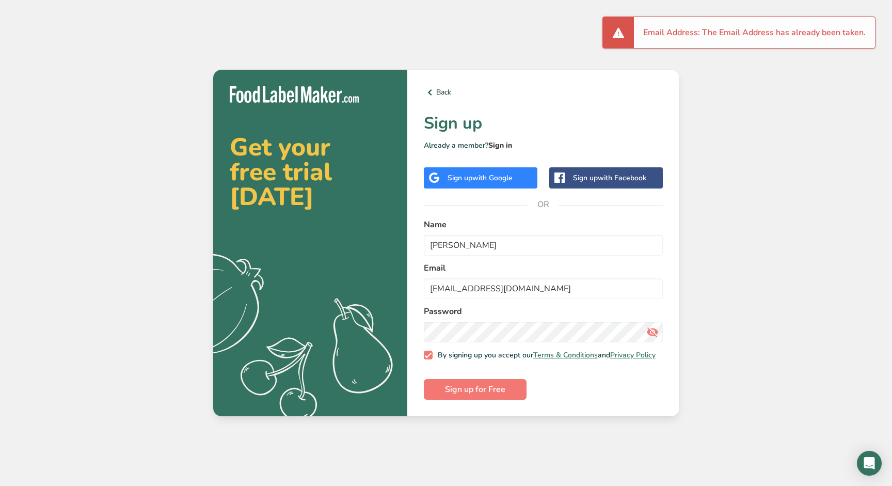  What do you see at coordinates (543, 245) in the screenshot?
I see `input: John Doe` at bounding box center [543, 245].